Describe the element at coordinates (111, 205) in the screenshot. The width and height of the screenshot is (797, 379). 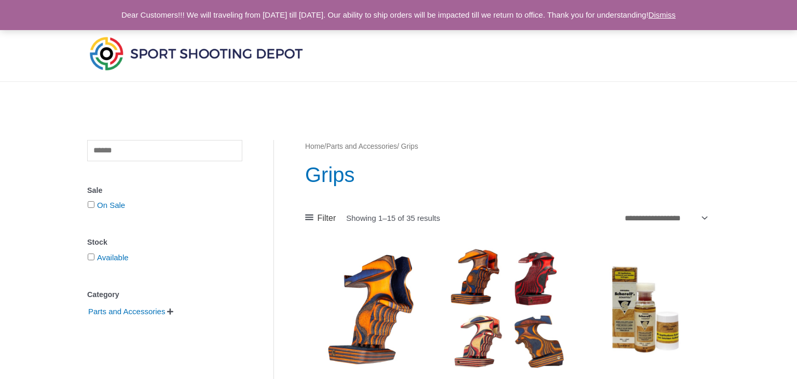
I see `a: On Sale` at that location.